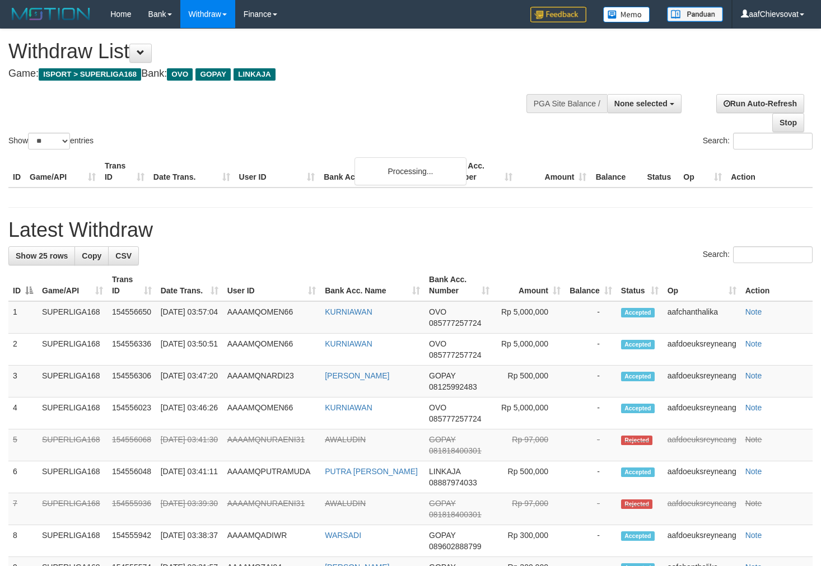 Image resolution: width=821 pixels, height=566 pixels. Describe the element at coordinates (411, 171) in the screenshot. I see `div: Processing...` at that location.